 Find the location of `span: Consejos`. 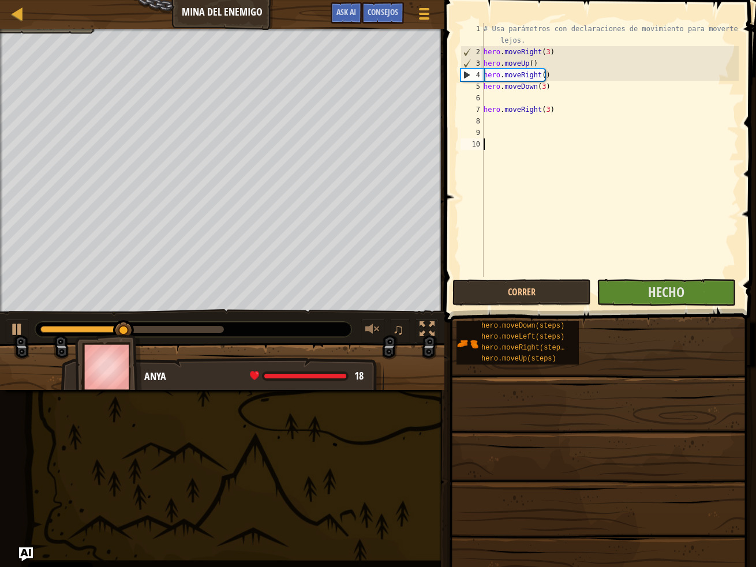

span: Consejos is located at coordinates (383, 12).